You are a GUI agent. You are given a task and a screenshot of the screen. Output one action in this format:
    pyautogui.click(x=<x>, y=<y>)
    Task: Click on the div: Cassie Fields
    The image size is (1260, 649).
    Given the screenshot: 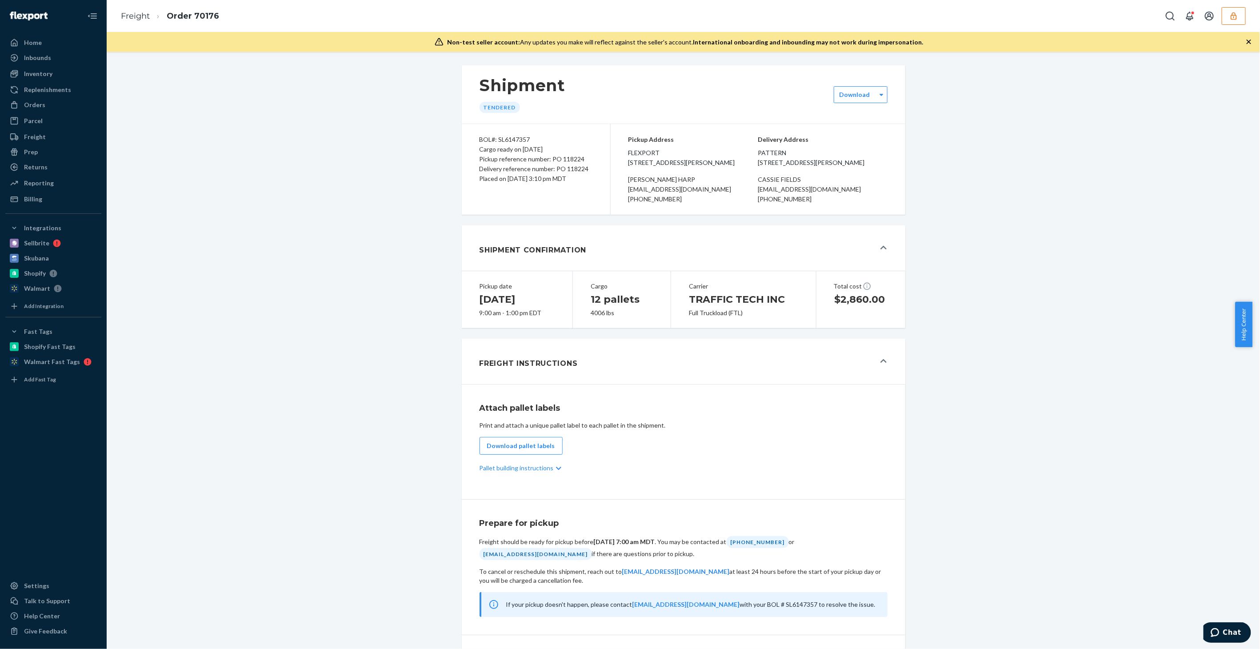 What is the action you would take?
    pyautogui.click(x=823, y=180)
    